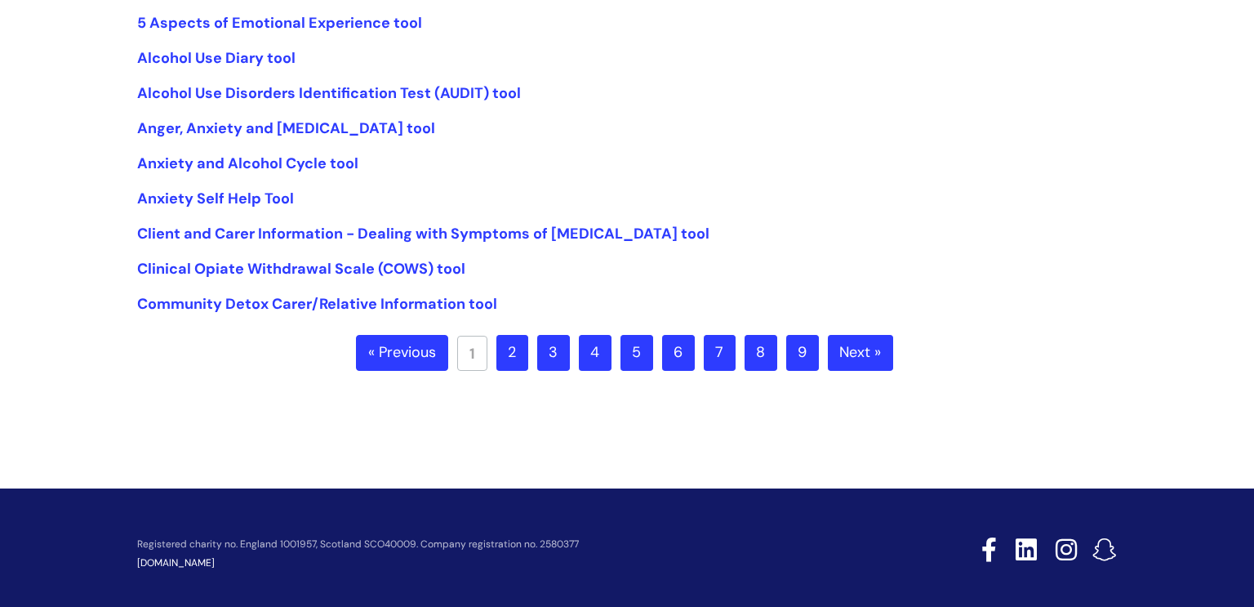 The width and height of the screenshot is (1254, 607). Describe the element at coordinates (472, 353) in the screenshot. I see `a: 1` at that location.